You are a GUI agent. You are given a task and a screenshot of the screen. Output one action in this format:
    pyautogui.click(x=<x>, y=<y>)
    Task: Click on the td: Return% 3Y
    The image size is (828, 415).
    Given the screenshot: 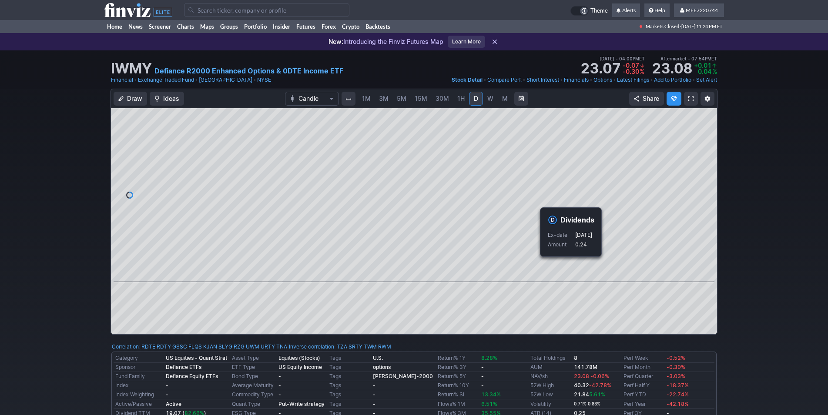 What is the action you would take?
    pyautogui.click(x=458, y=368)
    